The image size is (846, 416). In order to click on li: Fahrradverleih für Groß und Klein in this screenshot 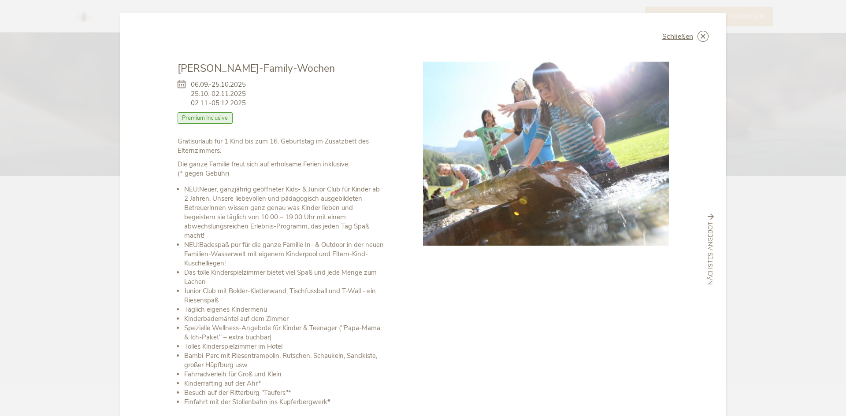, I will do `click(284, 374)`.